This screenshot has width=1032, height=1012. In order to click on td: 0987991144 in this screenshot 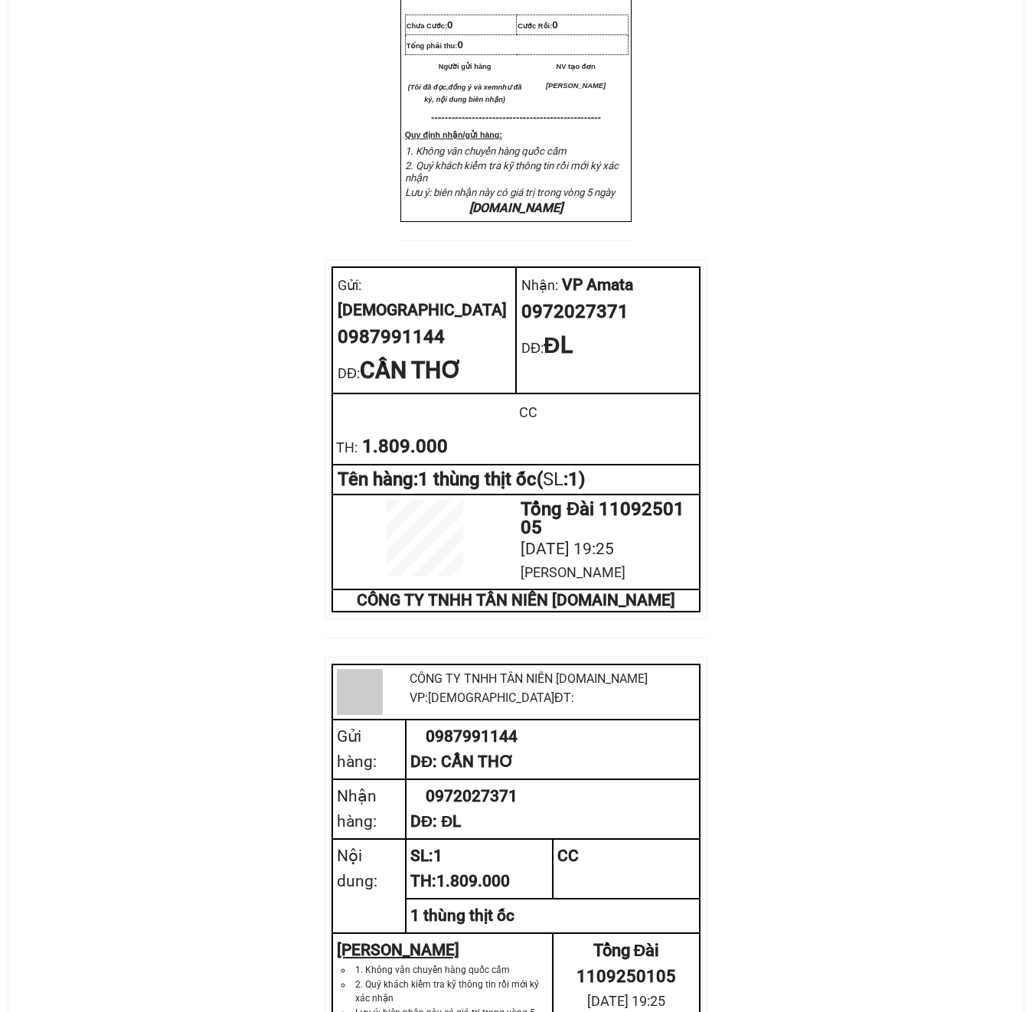, I will do `click(553, 749)`.